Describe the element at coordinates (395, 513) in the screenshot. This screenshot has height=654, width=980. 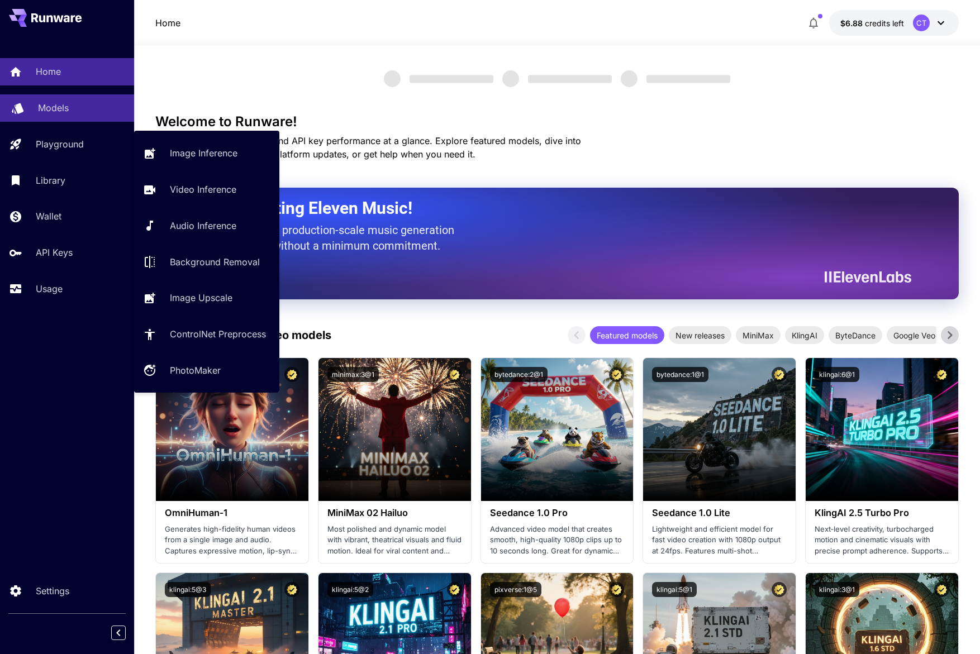
I see `h3: MiniMax 02 Hailuo` at that location.